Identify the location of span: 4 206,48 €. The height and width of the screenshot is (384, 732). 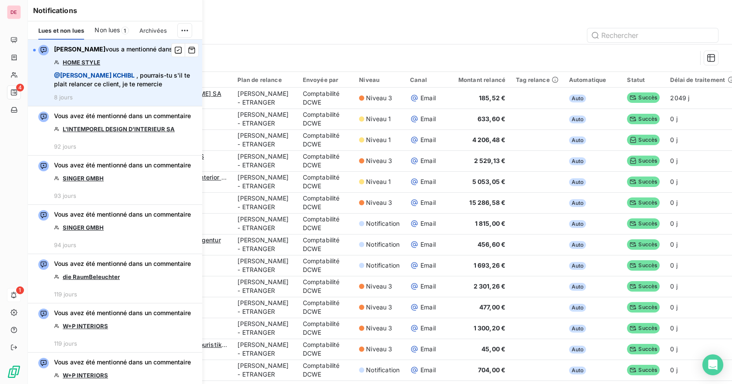
(489, 140).